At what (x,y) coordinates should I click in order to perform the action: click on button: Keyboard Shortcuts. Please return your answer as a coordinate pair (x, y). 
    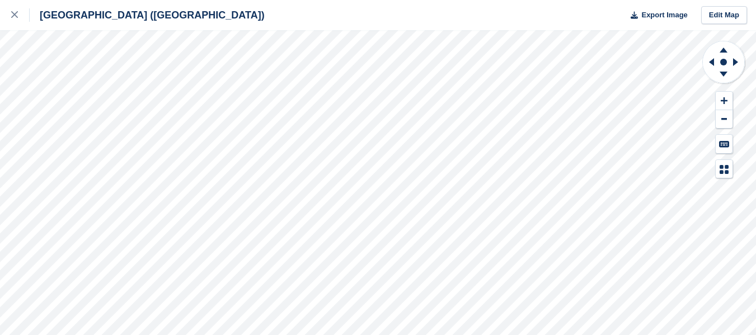
    Looking at the image, I should click on (724, 144).